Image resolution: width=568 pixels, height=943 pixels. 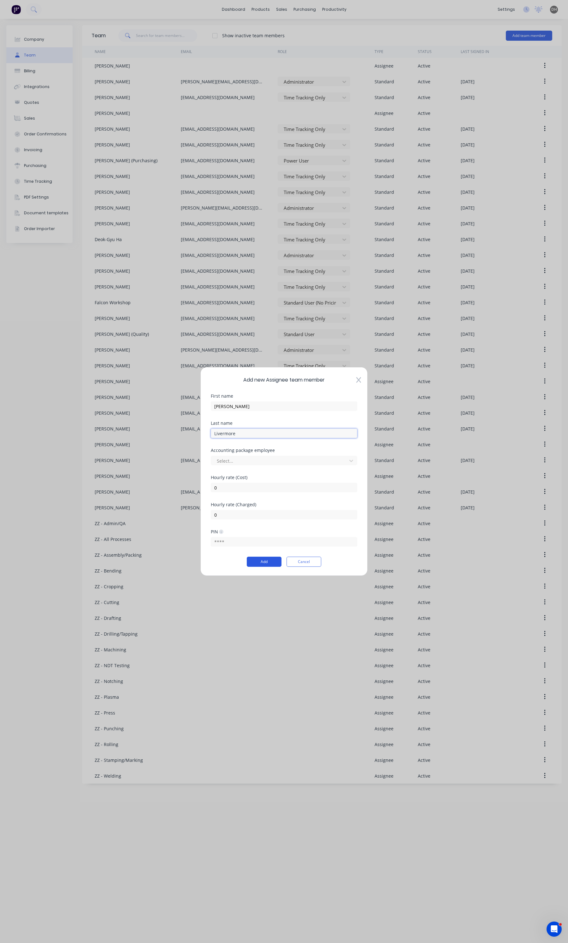 What do you see at coordinates (284, 380) in the screenshot?
I see `span: Add new Assignee team member` at bounding box center [284, 380].